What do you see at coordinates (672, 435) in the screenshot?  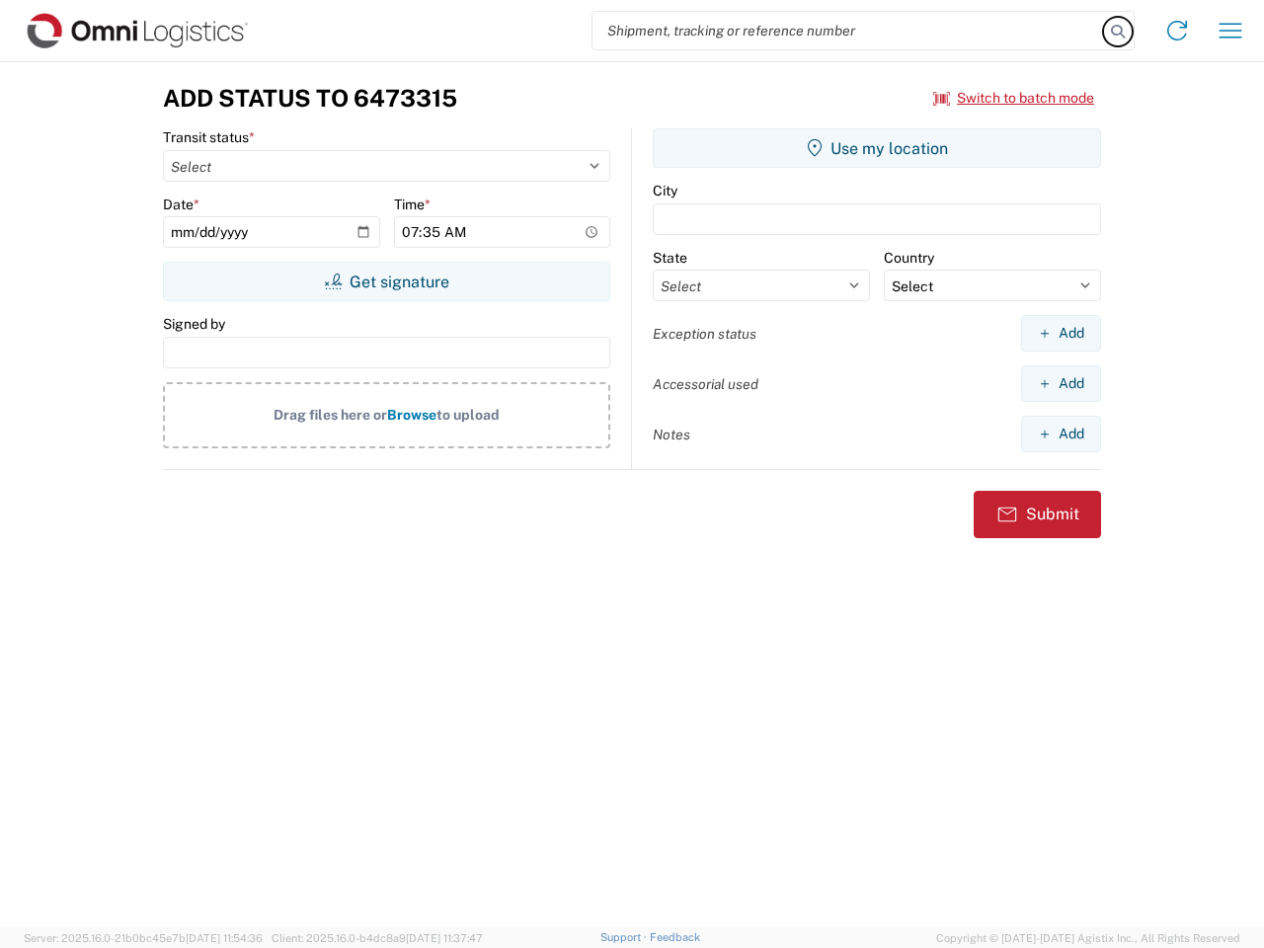 I see `label: Notes` at bounding box center [672, 435].